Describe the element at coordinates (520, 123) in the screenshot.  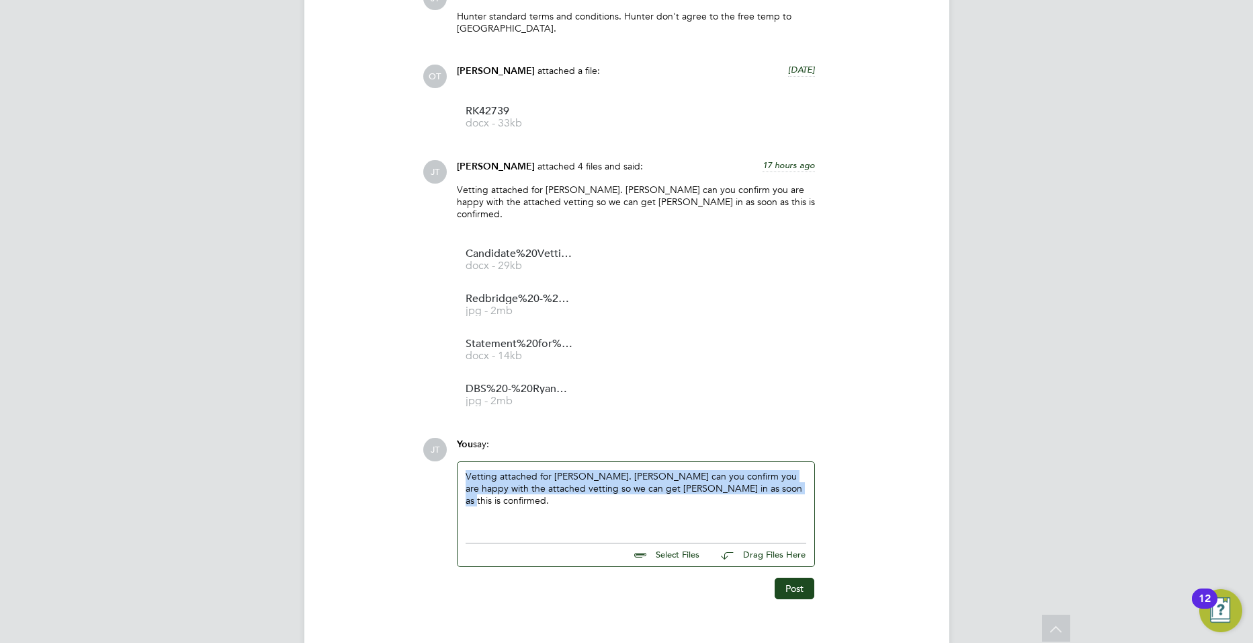
I see `span: docx - 33kb` at that location.